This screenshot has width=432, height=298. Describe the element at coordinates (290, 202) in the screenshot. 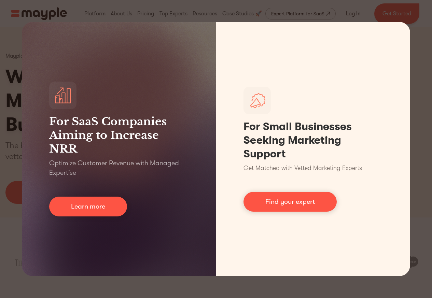

I see `a: Find your expert` at that location.